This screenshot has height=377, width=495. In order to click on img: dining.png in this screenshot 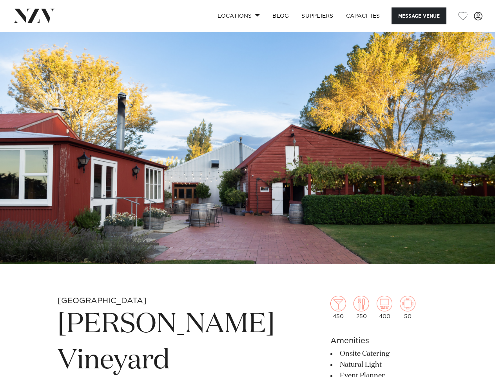, I will do `click(362, 303)`.